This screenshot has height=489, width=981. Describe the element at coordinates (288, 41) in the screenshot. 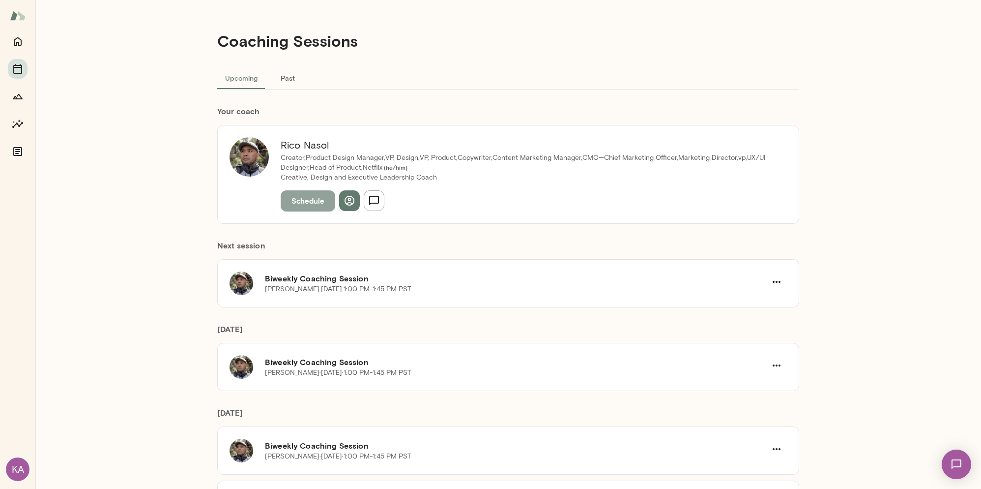

I see `h4: Coaching Sessions` at that location.